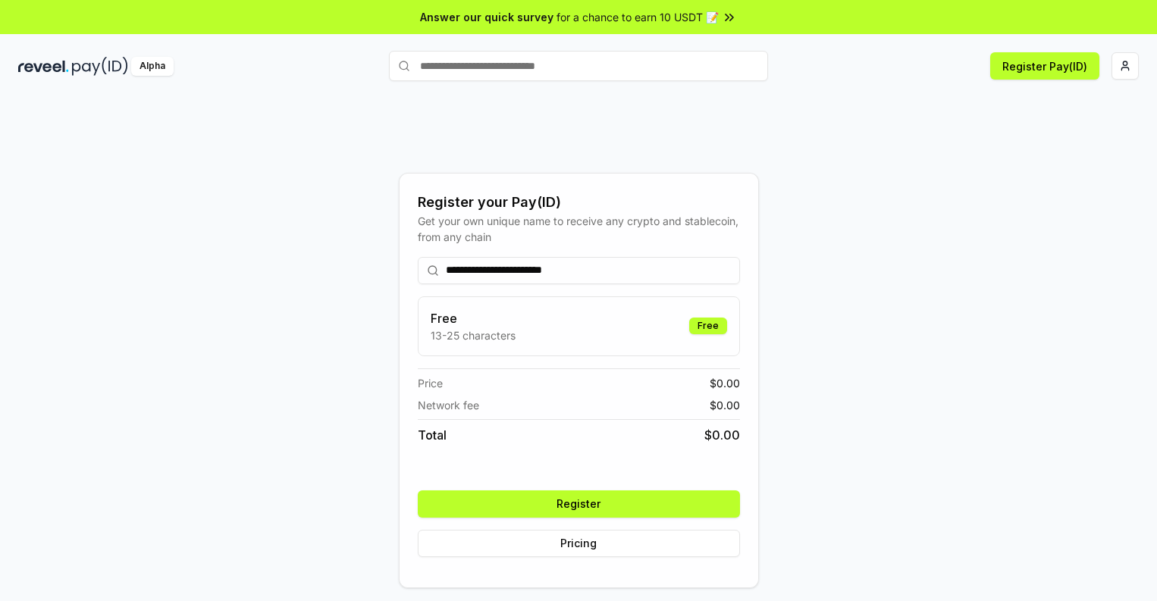  What do you see at coordinates (473, 318) in the screenshot?
I see `h3: Free` at bounding box center [473, 318].